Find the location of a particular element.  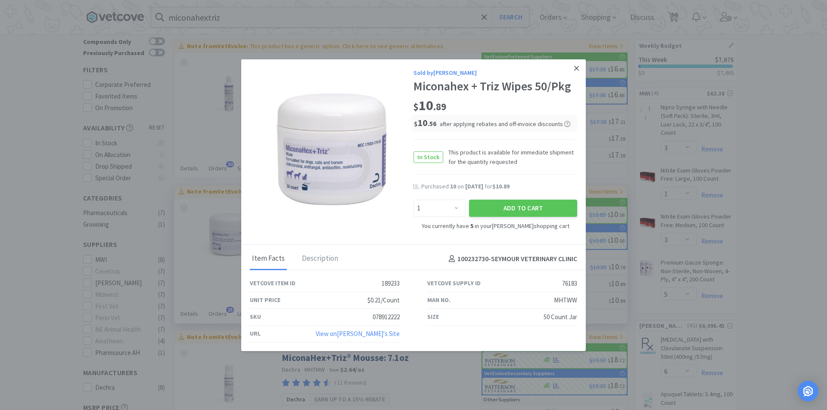

div: Vetcove Supply ID is located at coordinates (454, 283).